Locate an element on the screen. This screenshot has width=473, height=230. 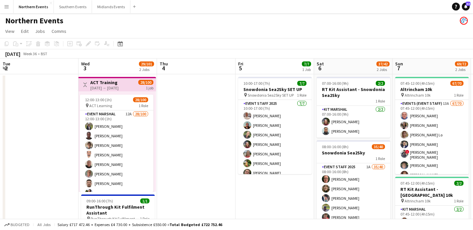
button: Midlands Events is located at coordinates (111, 7).